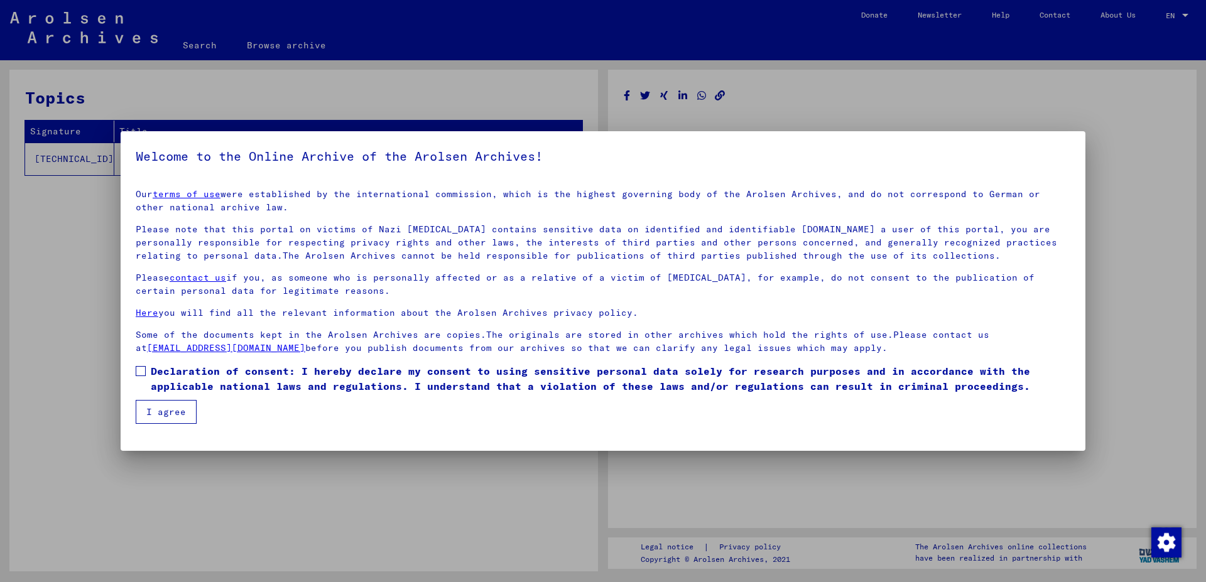 The height and width of the screenshot is (582, 1206). What do you see at coordinates (603, 201) in the screenshot?
I see `p: Our were established by the international commission, which is the highest governing body of the ...` at bounding box center [603, 201].